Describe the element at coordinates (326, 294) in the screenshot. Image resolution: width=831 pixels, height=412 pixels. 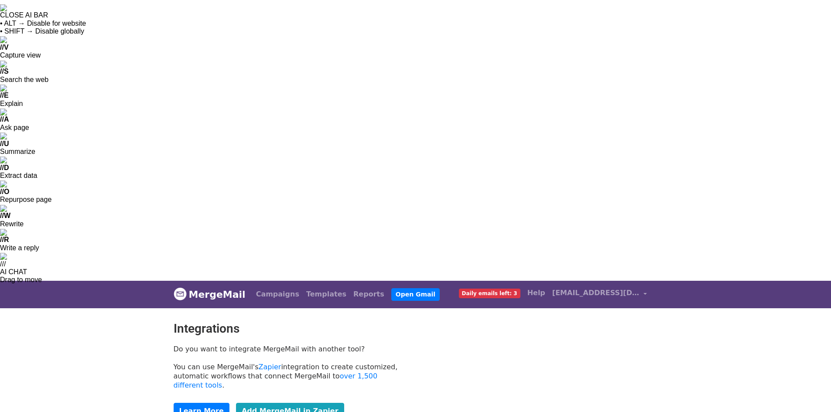
I see `a: Templates` at that location.